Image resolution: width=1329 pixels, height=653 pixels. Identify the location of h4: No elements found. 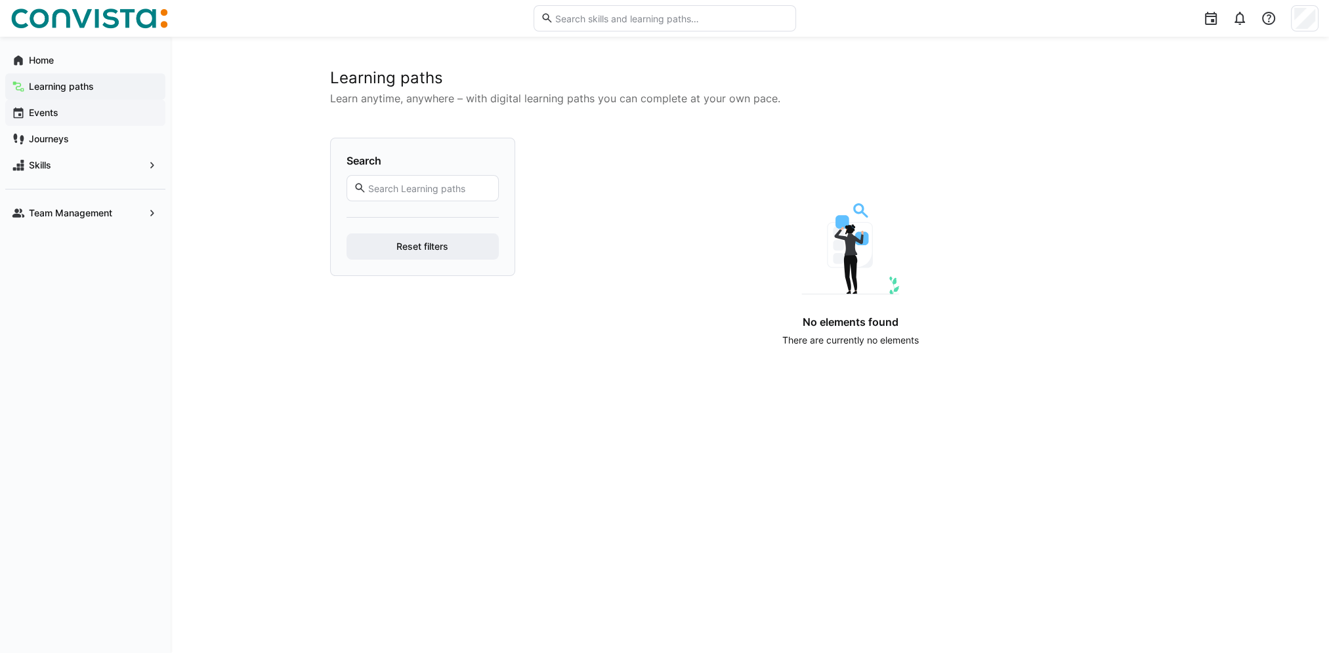
(850, 322).